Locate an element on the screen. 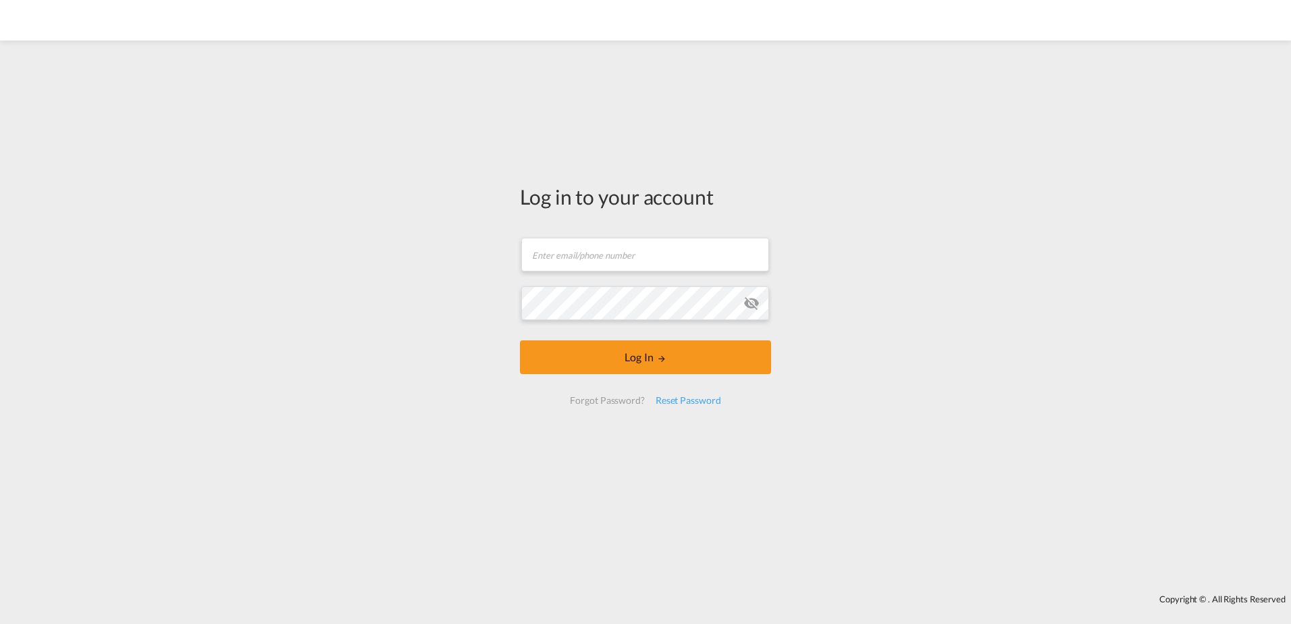 This screenshot has height=624, width=1291. div: Forgot Password? is located at coordinates (607, 400).